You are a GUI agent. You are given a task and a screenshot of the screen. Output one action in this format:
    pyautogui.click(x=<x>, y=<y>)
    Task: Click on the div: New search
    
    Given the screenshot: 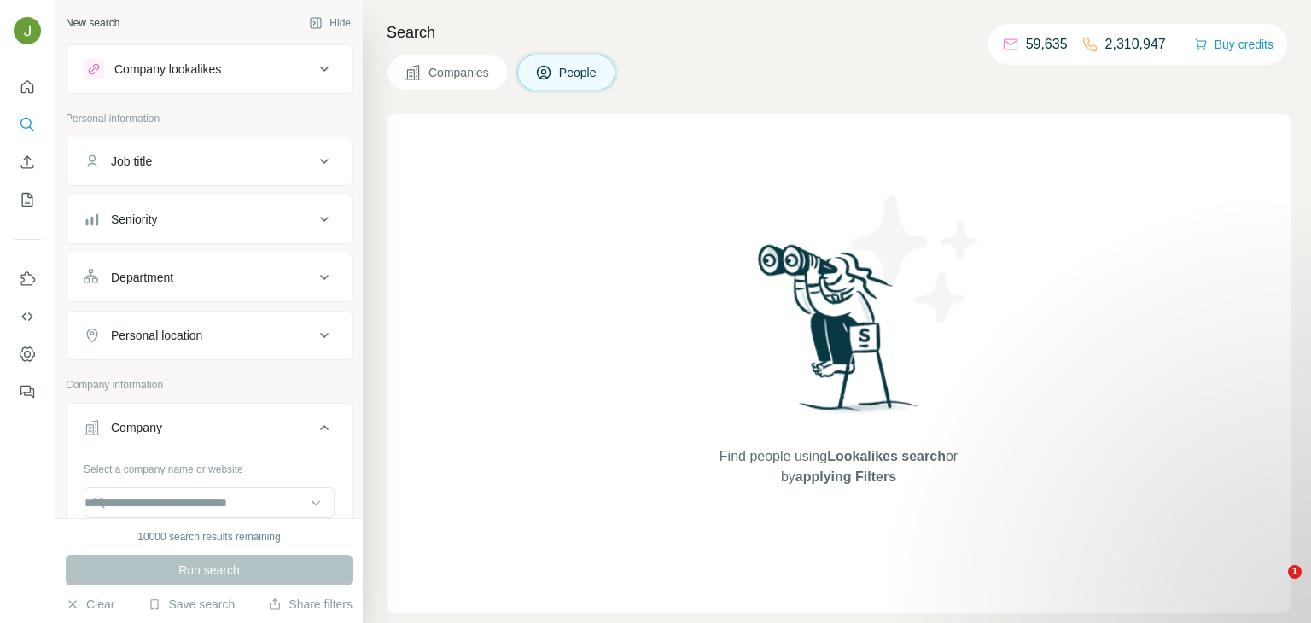 What is the action you would take?
    pyautogui.click(x=92, y=23)
    